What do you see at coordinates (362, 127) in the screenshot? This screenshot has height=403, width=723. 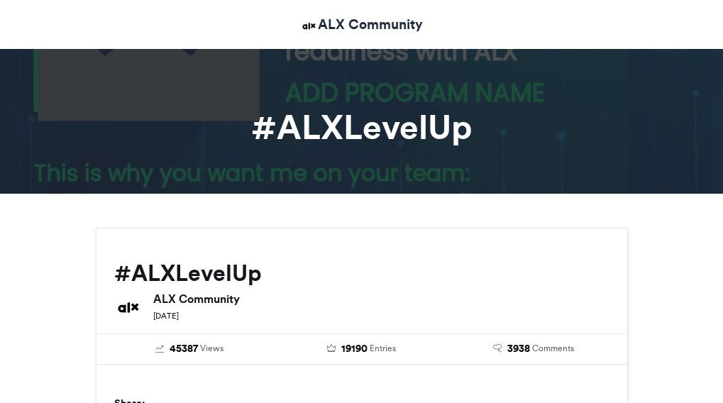 I see `h1: #ALXLevelUp` at bounding box center [362, 127].